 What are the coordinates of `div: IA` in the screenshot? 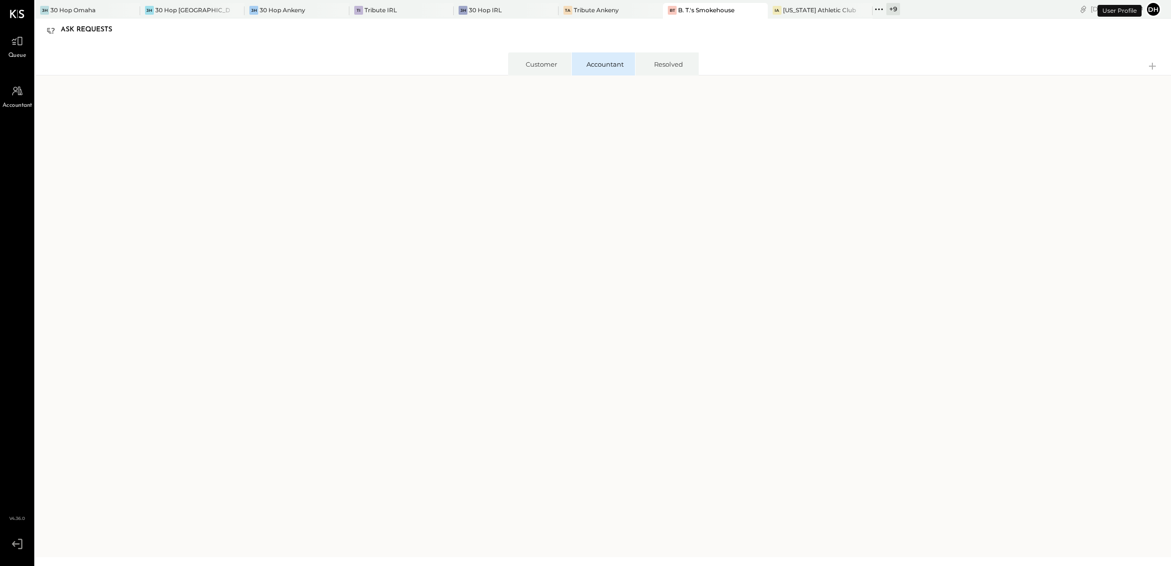 It's located at (777, 10).